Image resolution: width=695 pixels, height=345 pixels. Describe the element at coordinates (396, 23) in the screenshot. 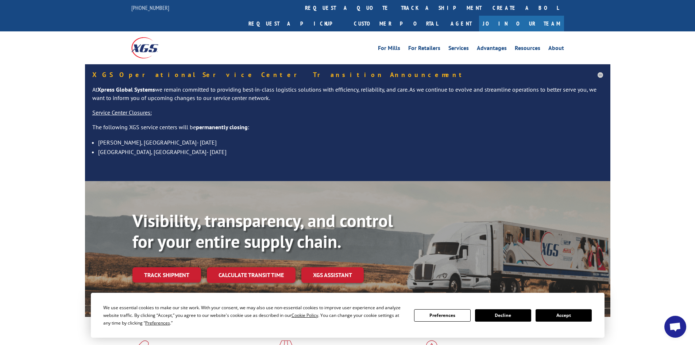

I see `a: Customer Portal` at that location.